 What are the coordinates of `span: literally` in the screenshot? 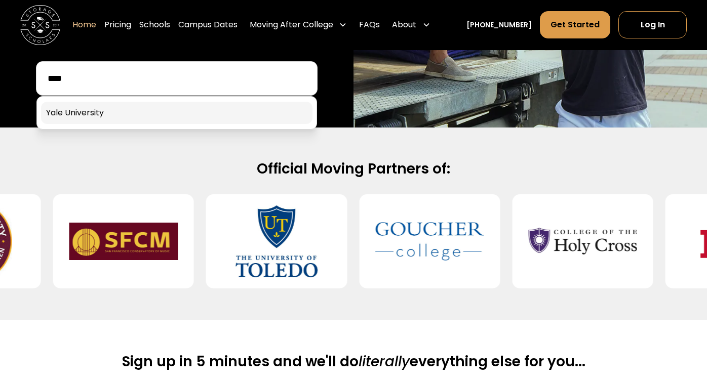 It's located at (384, 362).